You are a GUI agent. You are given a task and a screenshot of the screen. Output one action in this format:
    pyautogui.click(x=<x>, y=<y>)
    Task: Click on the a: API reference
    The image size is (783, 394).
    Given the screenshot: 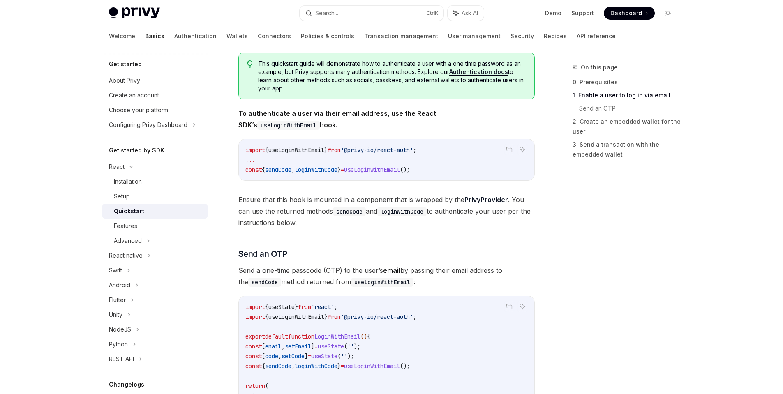 What is the action you would take?
    pyautogui.click(x=596, y=36)
    